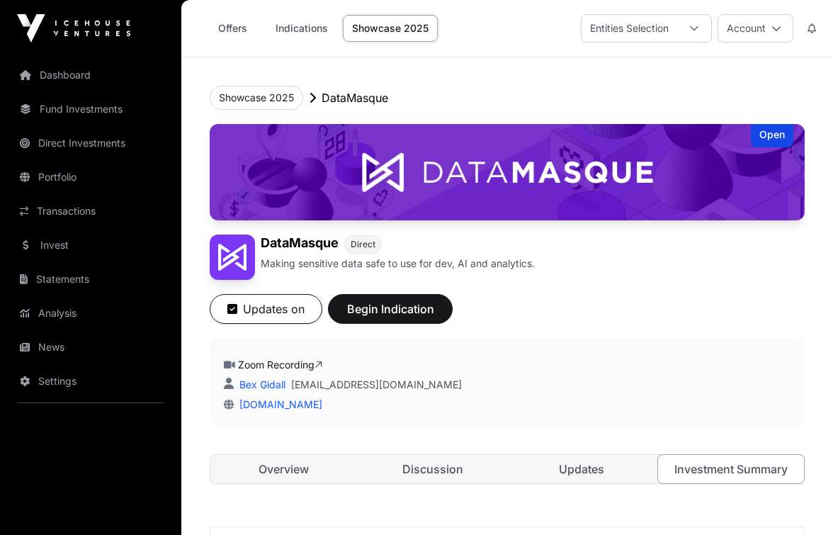 The image size is (833, 535). What do you see at coordinates (91, 177) in the screenshot?
I see `a: Portfolio` at bounding box center [91, 177].